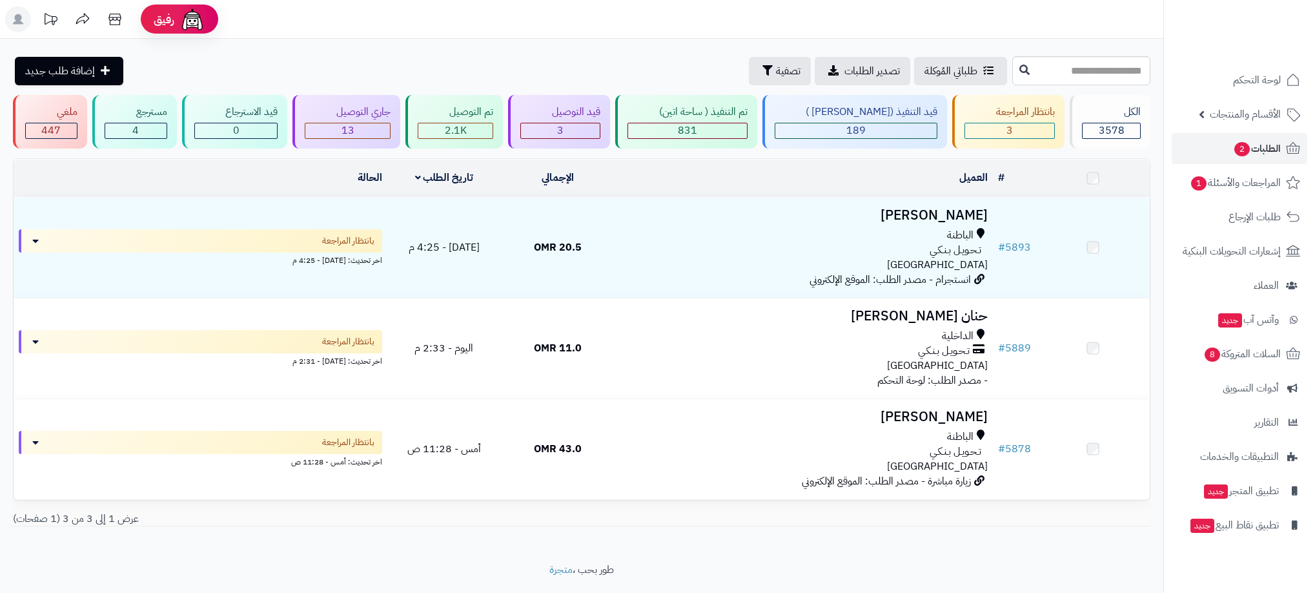  What do you see at coordinates (558, 449) in the screenshot?
I see `span: 43.0 OMR` at bounding box center [558, 449].